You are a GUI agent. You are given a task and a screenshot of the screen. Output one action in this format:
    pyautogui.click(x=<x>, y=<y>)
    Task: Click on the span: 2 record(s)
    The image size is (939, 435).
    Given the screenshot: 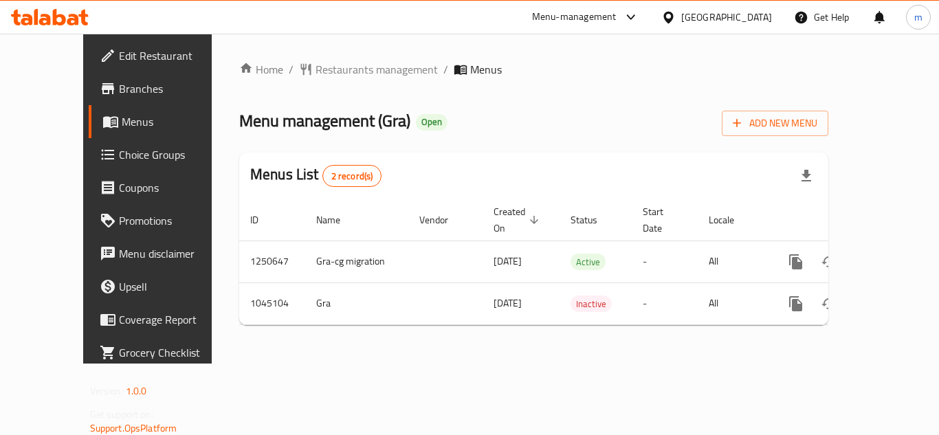 What is the action you would take?
    pyautogui.click(x=352, y=176)
    